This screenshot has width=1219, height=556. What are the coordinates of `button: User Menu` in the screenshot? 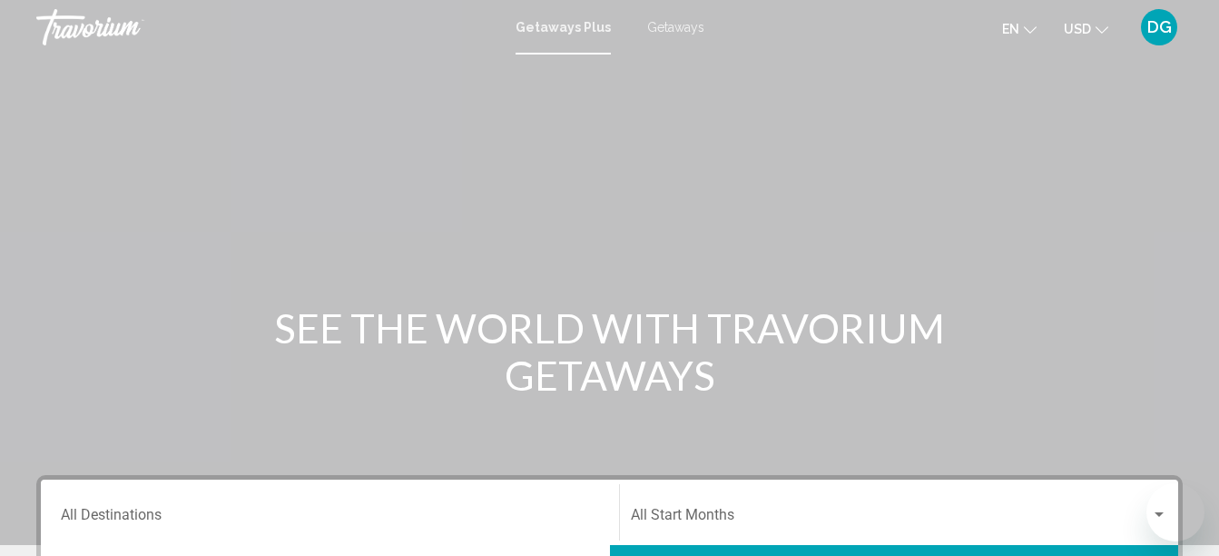 It's located at (1159, 27).